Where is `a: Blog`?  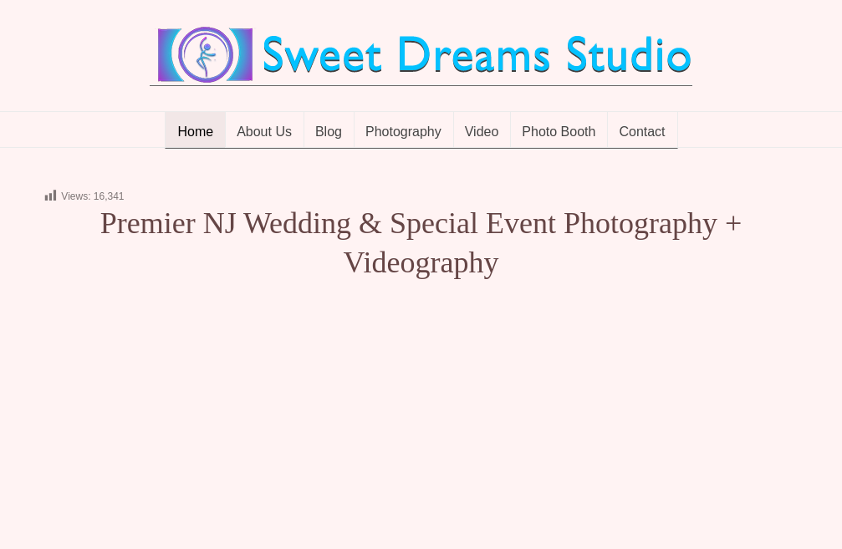
a: Blog is located at coordinates (329, 130).